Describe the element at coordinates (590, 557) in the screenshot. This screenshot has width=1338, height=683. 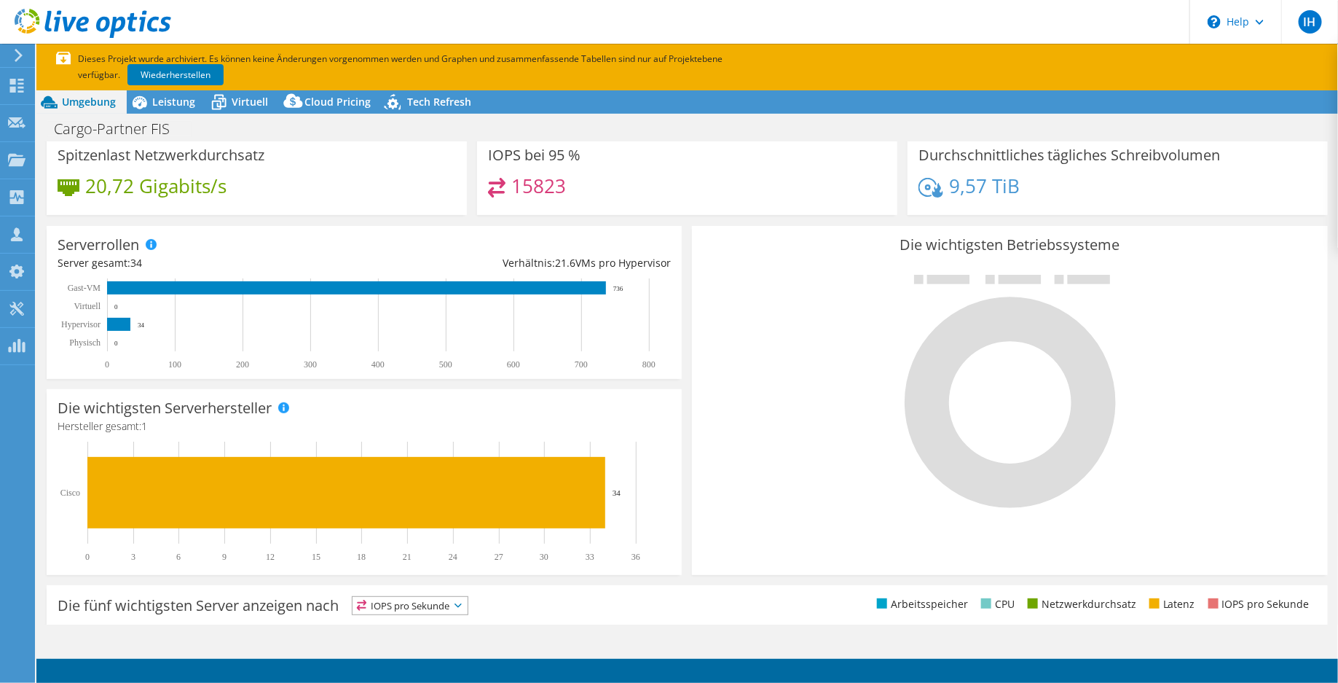
I see `text: 33` at that location.